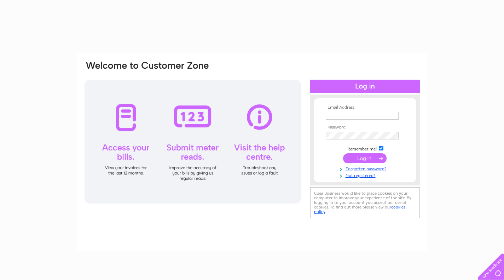 The image size is (504, 280). I want to click on a: Not registered?, so click(366, 175).